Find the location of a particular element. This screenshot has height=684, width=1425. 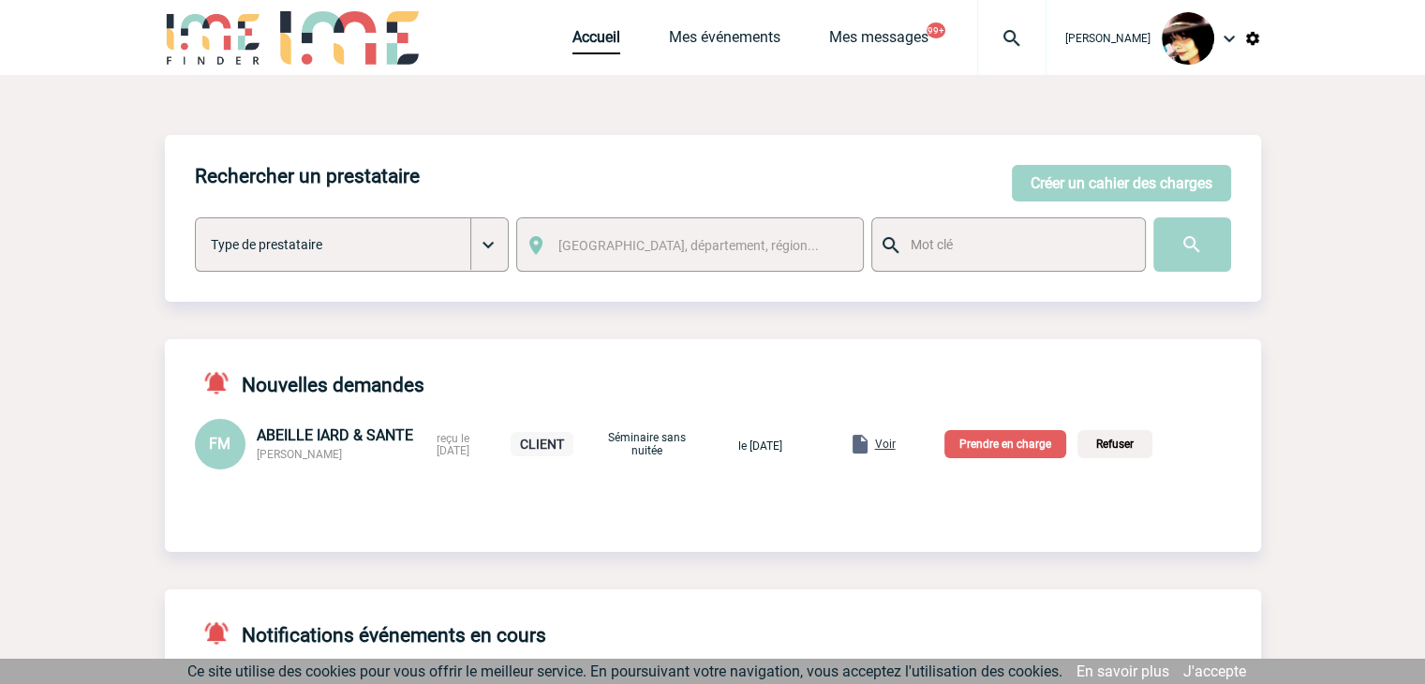

p: CLIENT is located at coordinates (541, 444).